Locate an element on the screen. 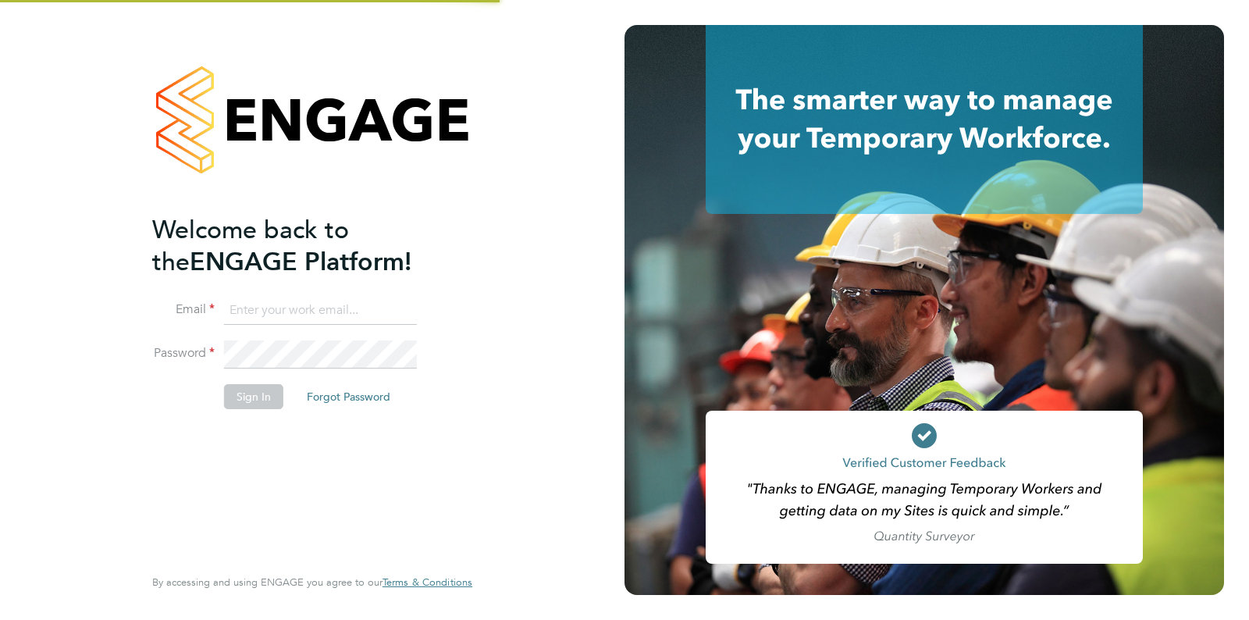  input: Enter your work email... is located at coordinates (320, 311).